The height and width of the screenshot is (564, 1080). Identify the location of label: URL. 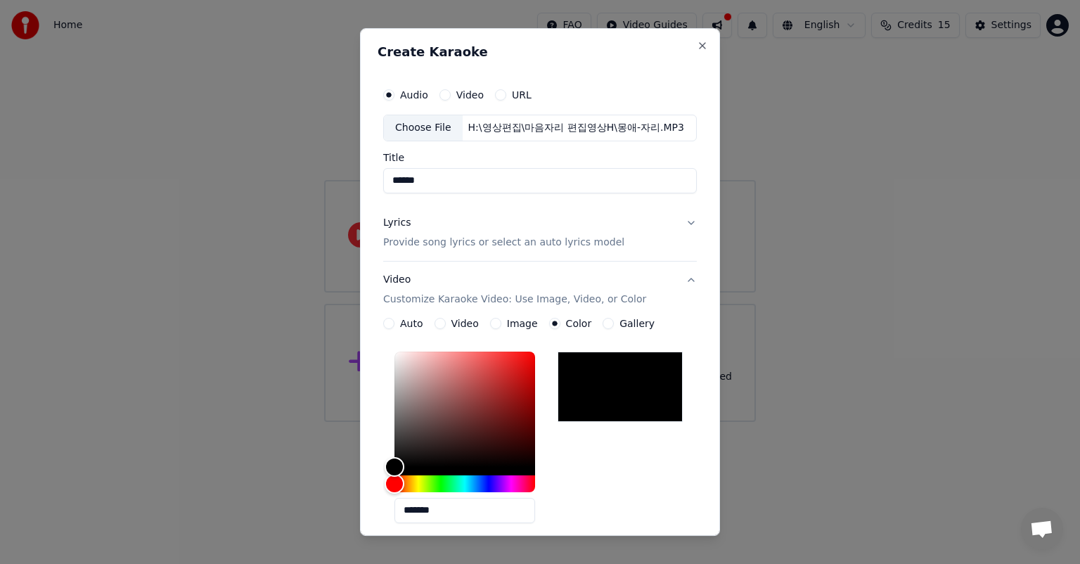
(522, 95).